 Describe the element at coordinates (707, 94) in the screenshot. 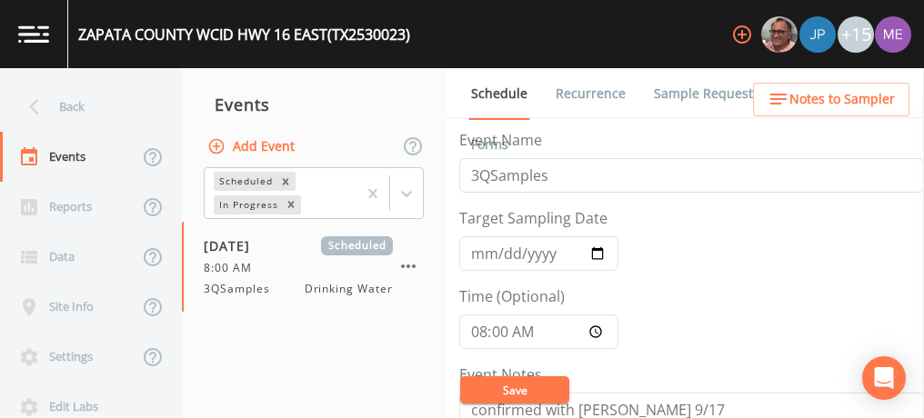

I see `a: Sample Requests` at that location.